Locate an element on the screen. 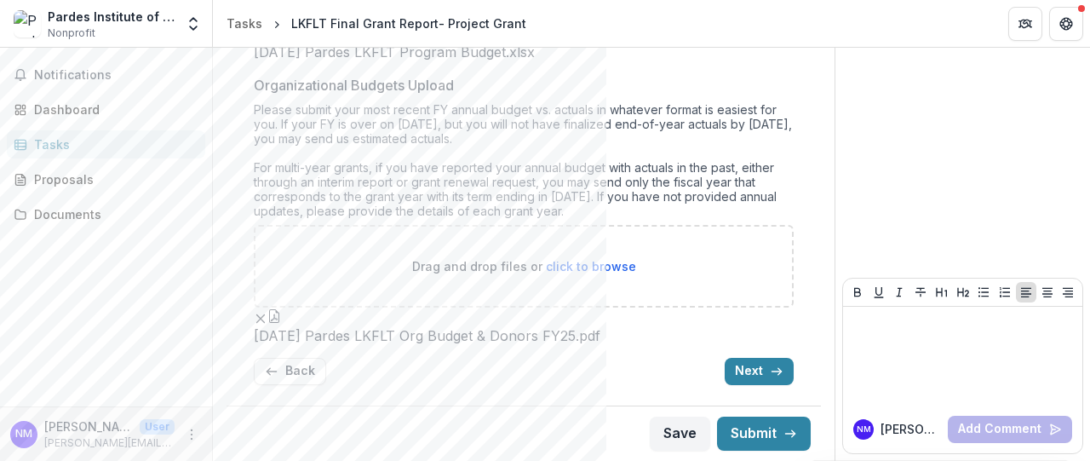  button: Strike is located at coordinates (920, 292).